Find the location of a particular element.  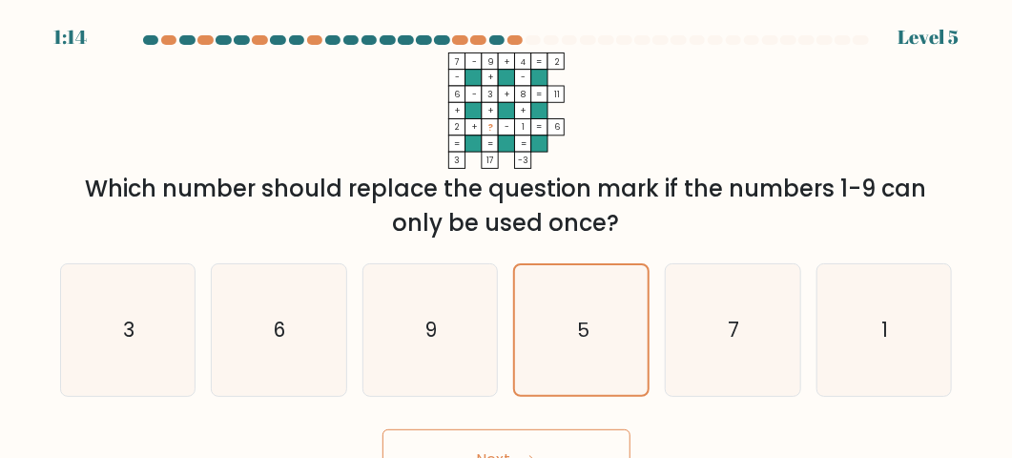

tspan: 9 is located at coordinates (490, 62).